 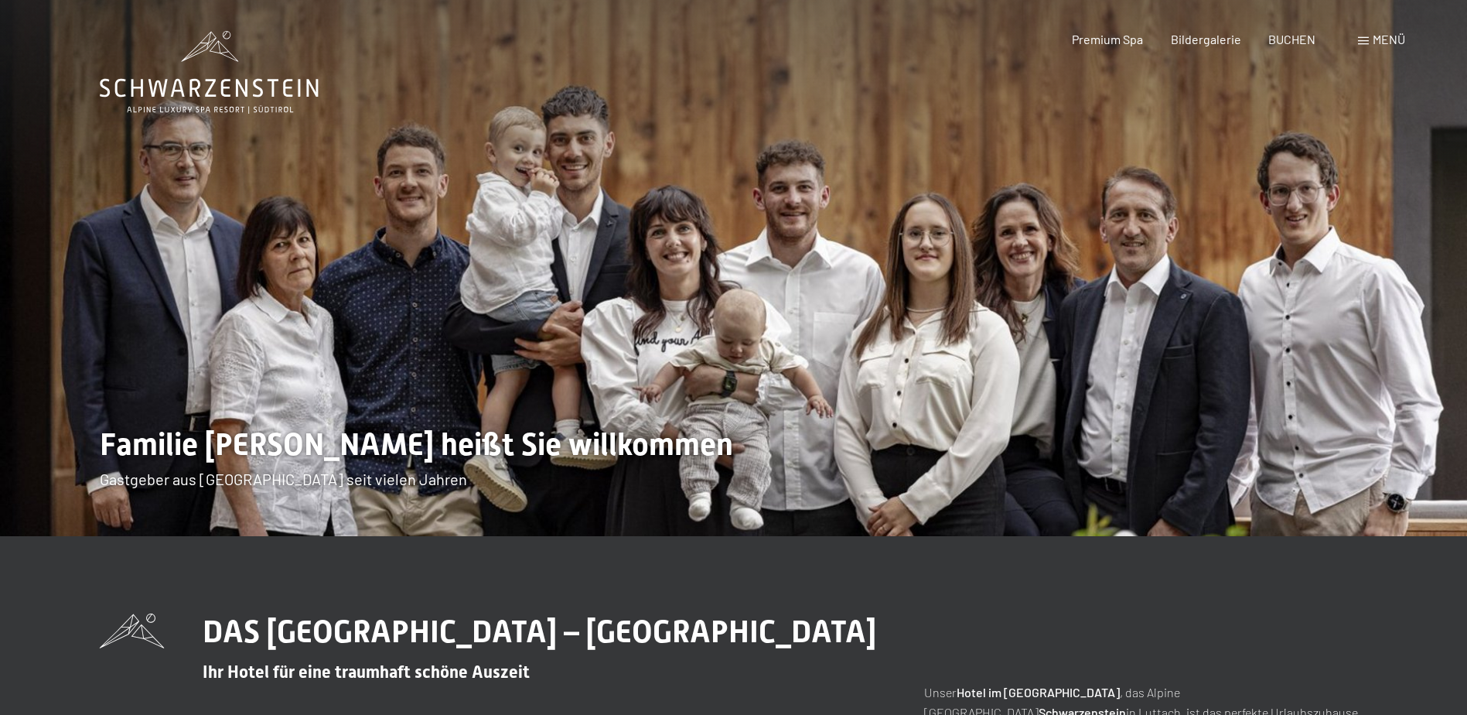 I want to click on a: Premium Spa, so click(x=1108, y=39).